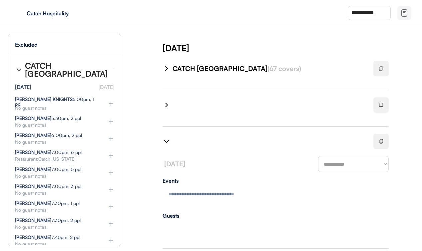 This screenshot has width=422, height=251. Describe the element at coordinates (26, 45) in the screenshot. I see `div: Excluded` at that location.